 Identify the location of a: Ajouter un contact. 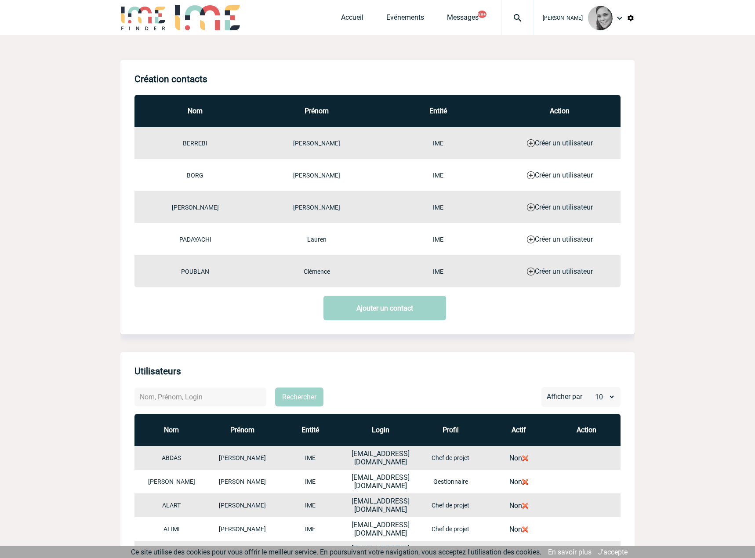
(384, 308).